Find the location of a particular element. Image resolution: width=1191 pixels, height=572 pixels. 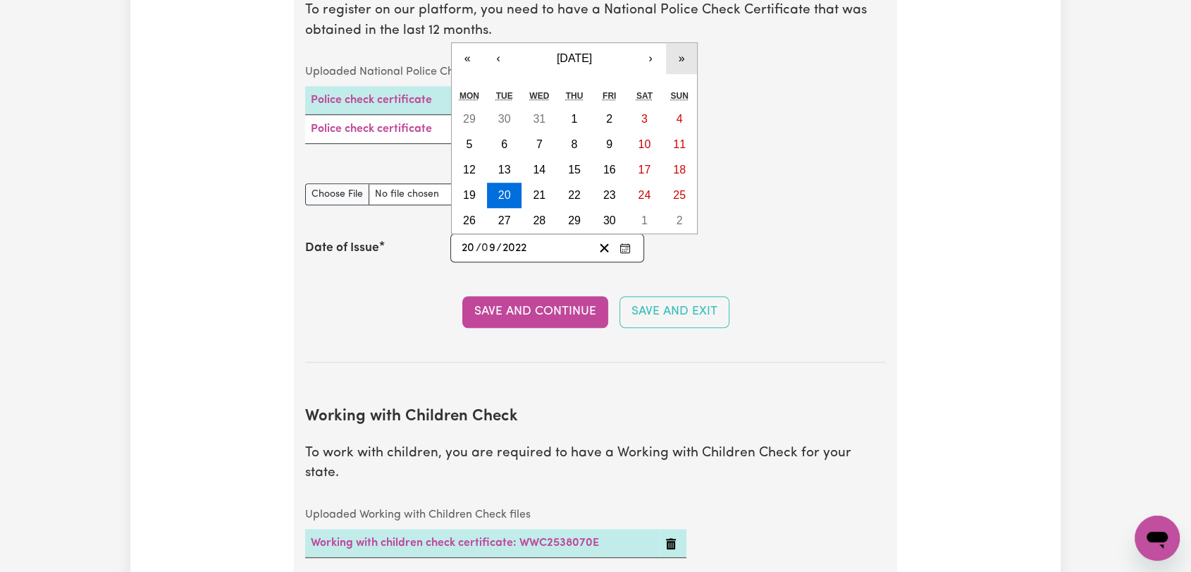

abbr: September 22, 2022 is located at coordinates (575, 195).